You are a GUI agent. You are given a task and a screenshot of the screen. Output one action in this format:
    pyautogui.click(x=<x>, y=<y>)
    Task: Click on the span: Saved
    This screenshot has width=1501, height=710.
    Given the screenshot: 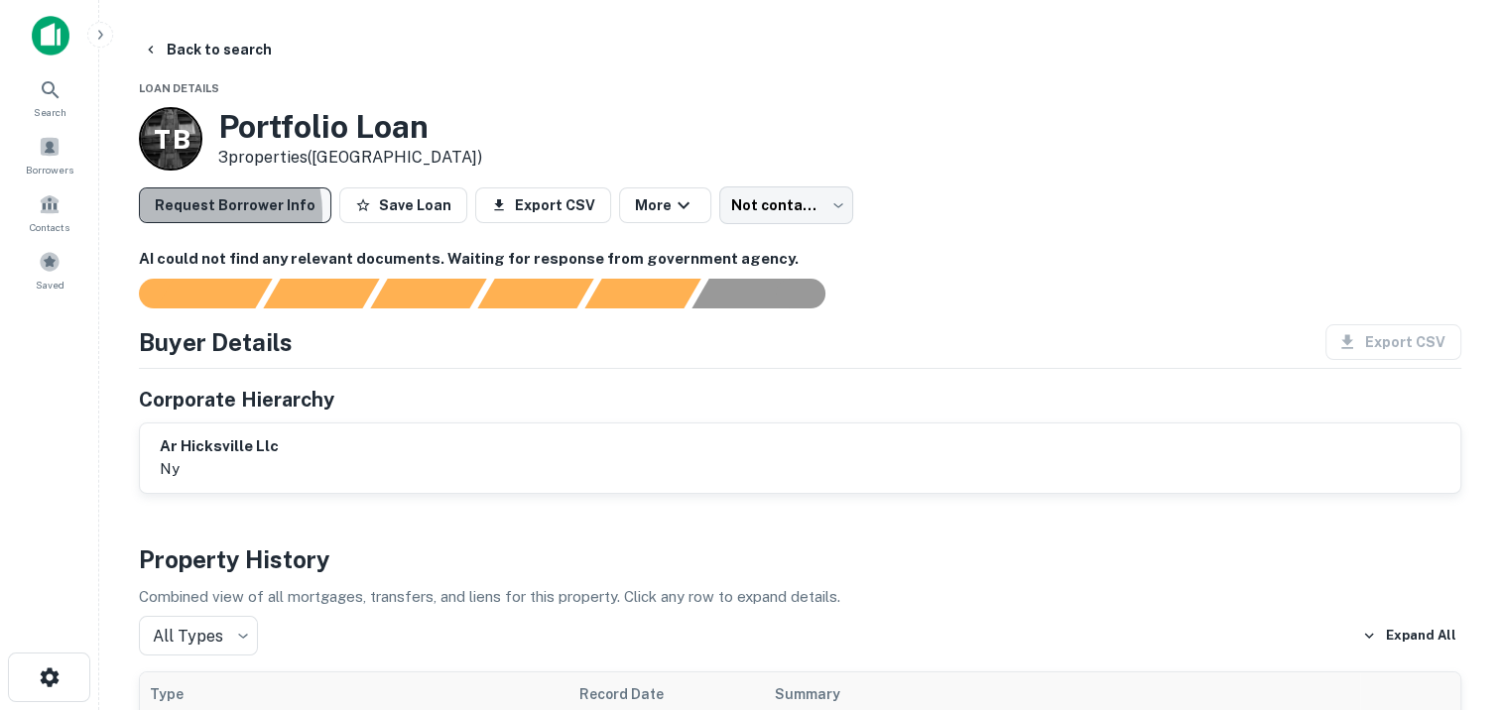 What is the action you would take?
    pyautogui.click(x=50, y=285)
    